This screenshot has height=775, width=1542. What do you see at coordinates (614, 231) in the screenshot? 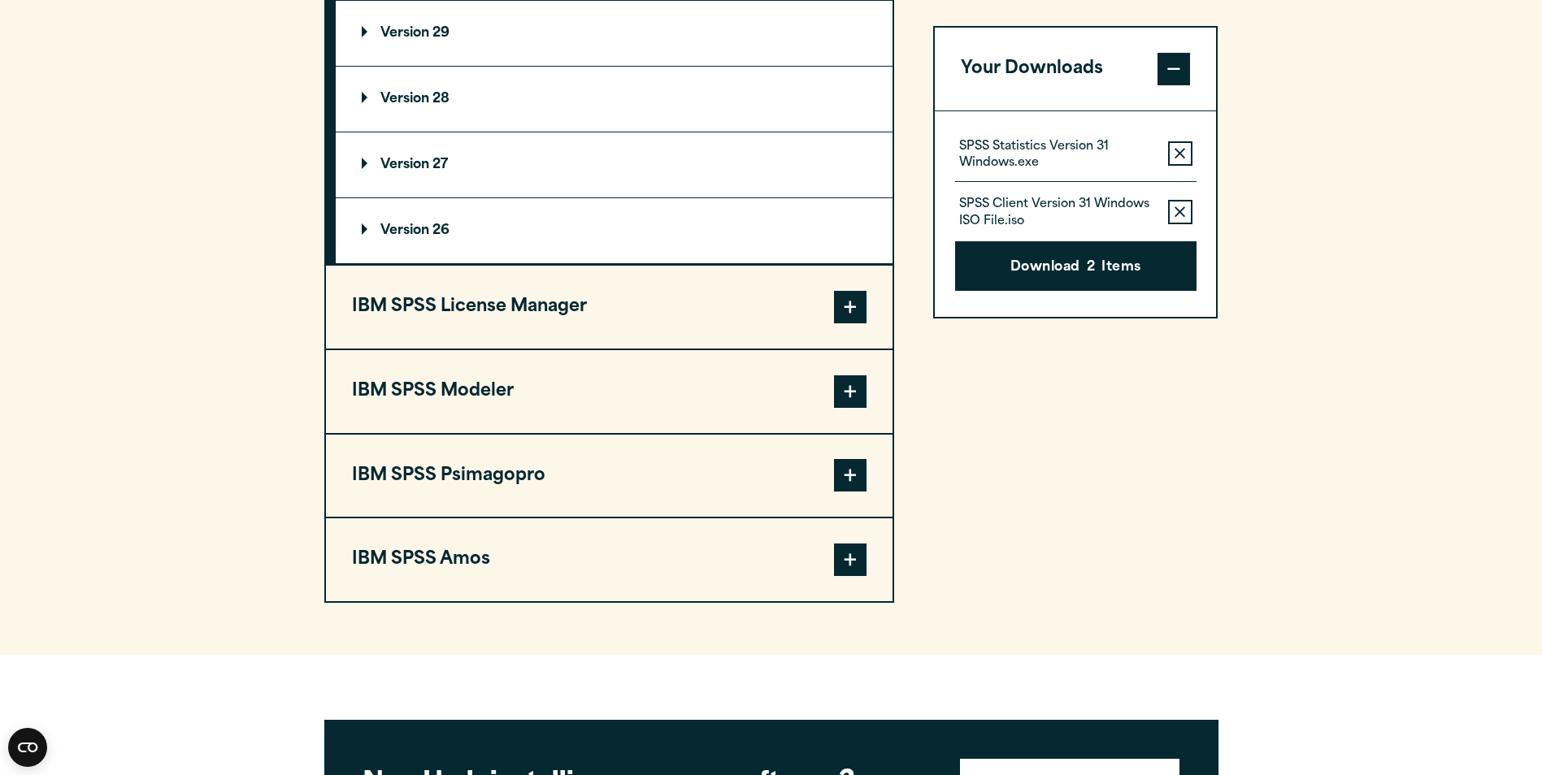
I see `summary: Version 26` at bounding box center [614, 231].